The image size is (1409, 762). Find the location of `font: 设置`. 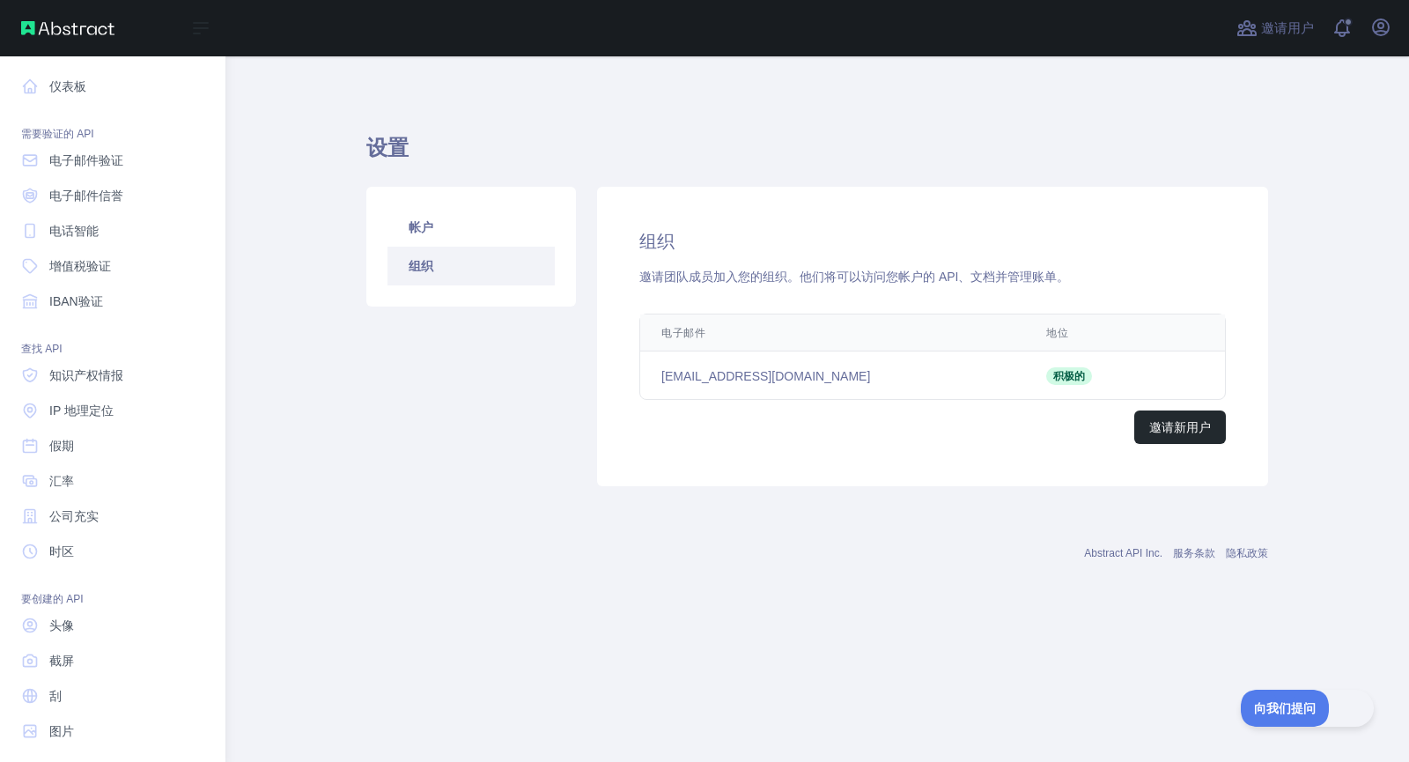

font: 设置 is located at coordinates (387, 147).